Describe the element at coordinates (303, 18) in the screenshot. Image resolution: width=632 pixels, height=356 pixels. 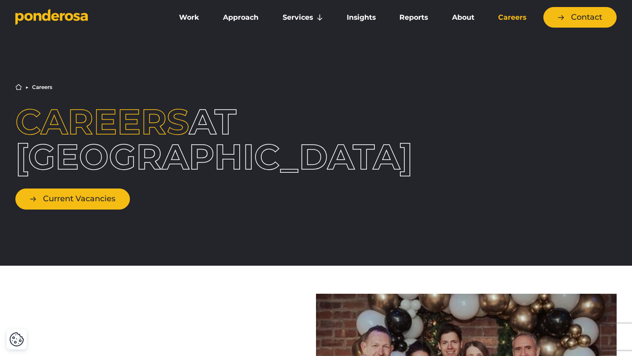
I see `a: Services` at that location.